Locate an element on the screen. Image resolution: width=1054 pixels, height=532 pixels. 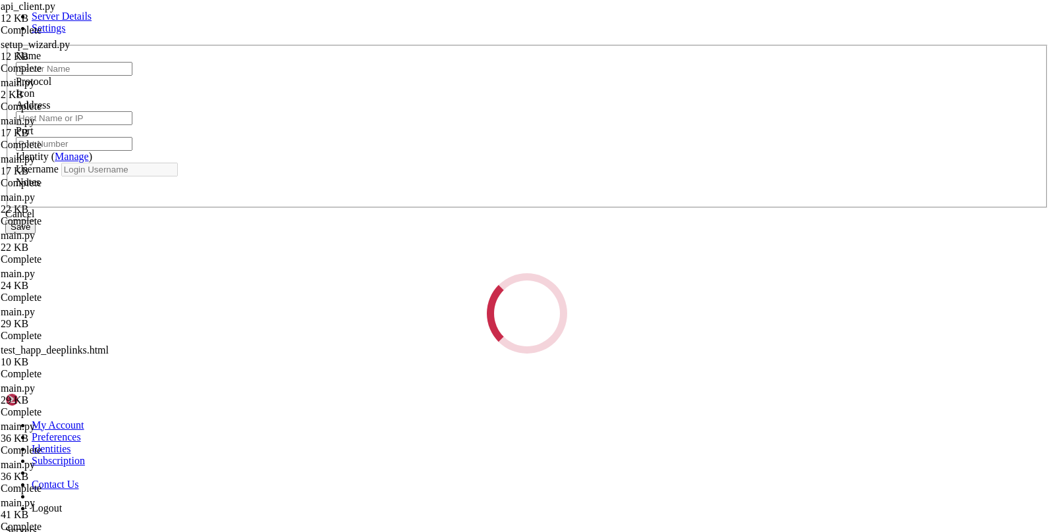
x-row: Usage of /: 0.7% of 944.84GB Users logged in: 0 is located at coordinates (444, 109).